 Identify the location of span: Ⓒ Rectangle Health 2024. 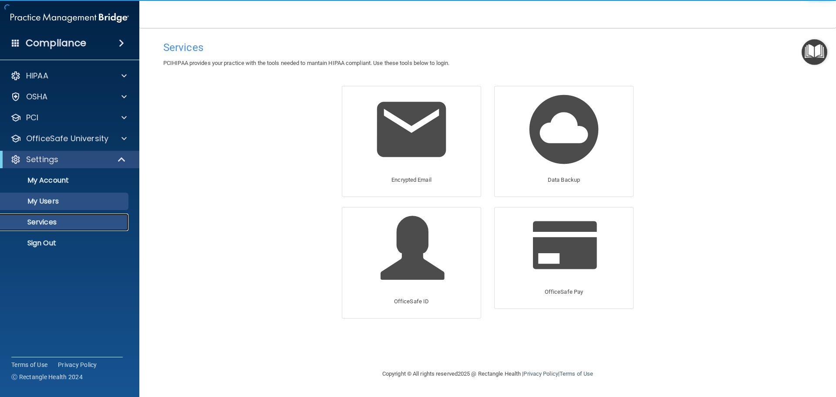
(47, 377).